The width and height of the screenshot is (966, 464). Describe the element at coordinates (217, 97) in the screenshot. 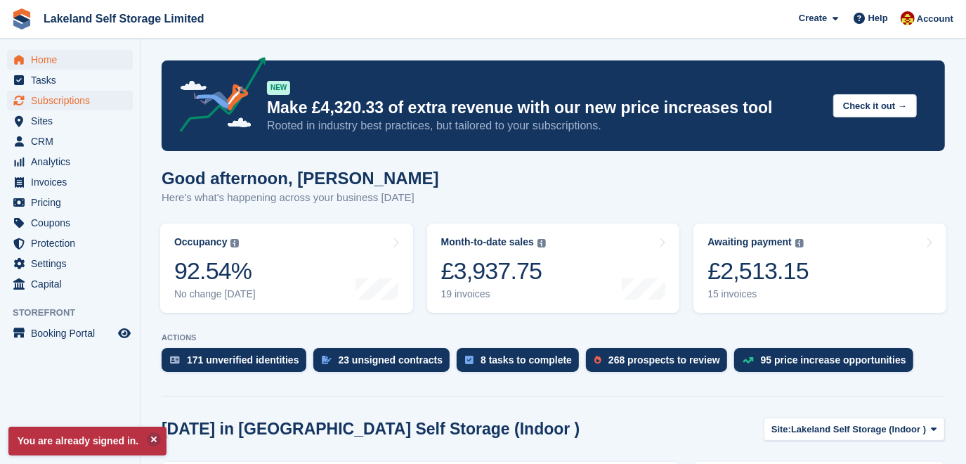

I see `img: price-adjustments-announcement-icon-8257ccfd72463d97f412b2fc003d46551f7dbcb40ab6d574587a9cd5c0d94...` at that location.